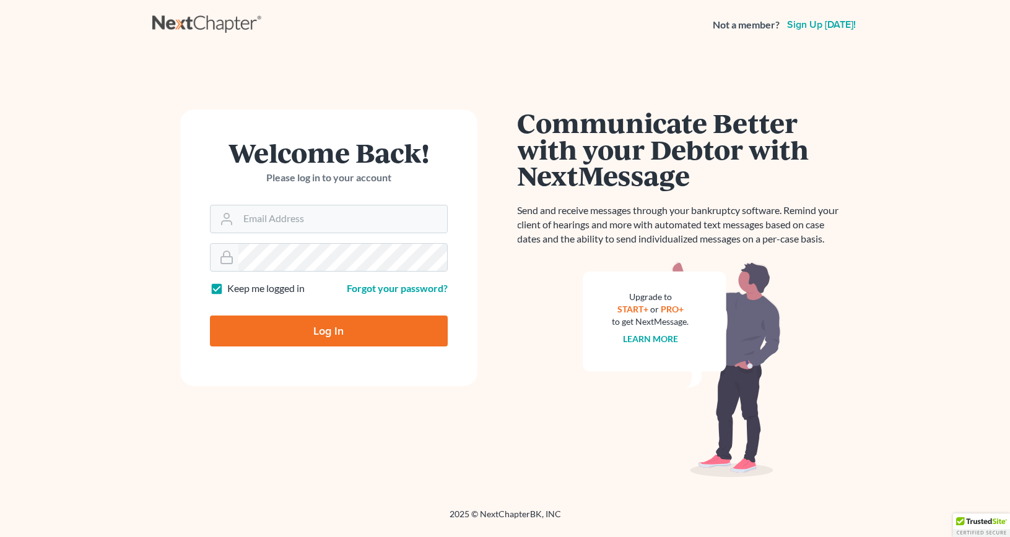 The width and height of the screenshot is (1010, 537). Describe the element at coordinates (329, 152) in the screenshot. I see `h1: Welcome Back!` at that location.